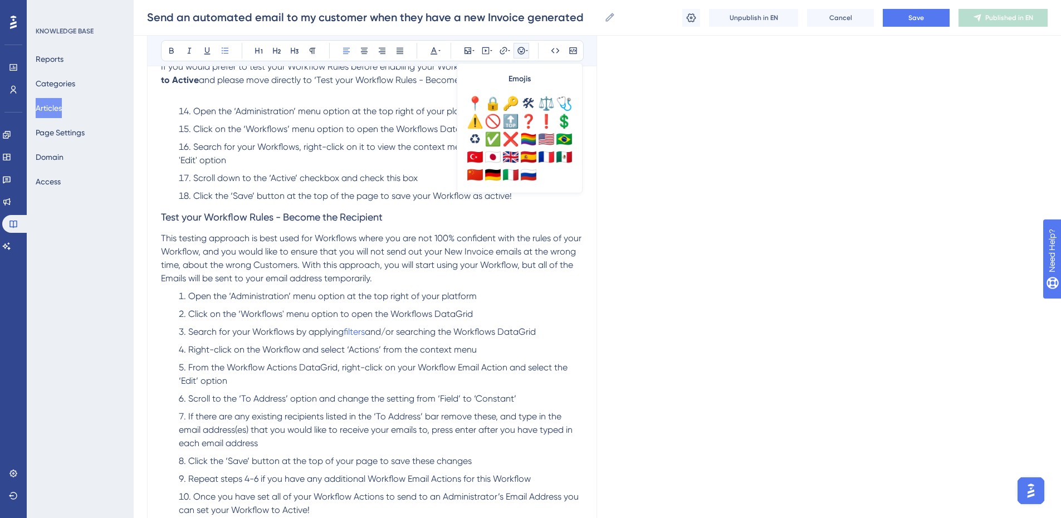  Describe the element at coordinates (754, 18) in the screenshot. I see `button: Unpublish in EN` at that location.